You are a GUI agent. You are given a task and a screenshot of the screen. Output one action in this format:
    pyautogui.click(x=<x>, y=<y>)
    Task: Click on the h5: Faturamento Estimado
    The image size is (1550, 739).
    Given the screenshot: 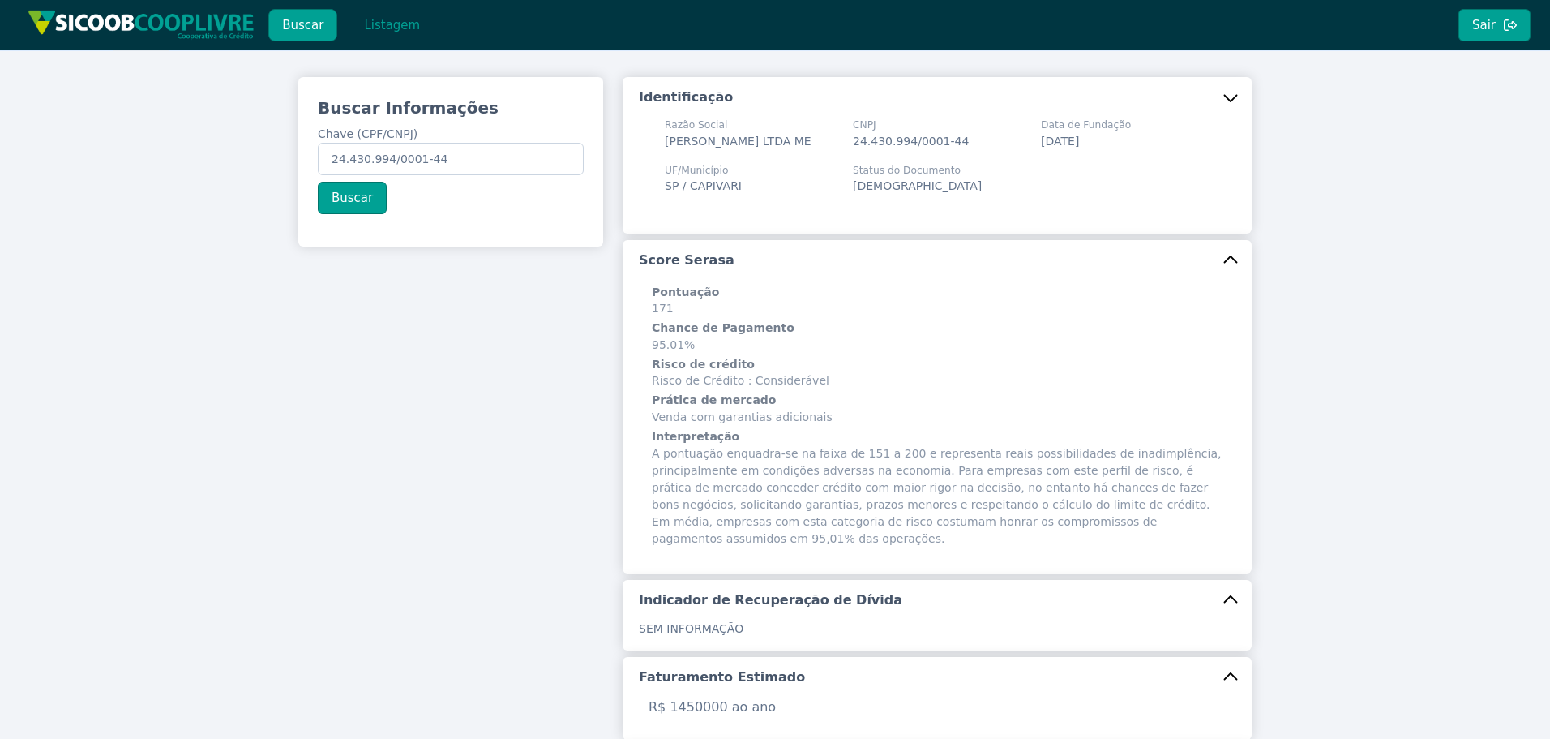 What is the action you would take?
    pyautogui.click(x=721, y=677)
    